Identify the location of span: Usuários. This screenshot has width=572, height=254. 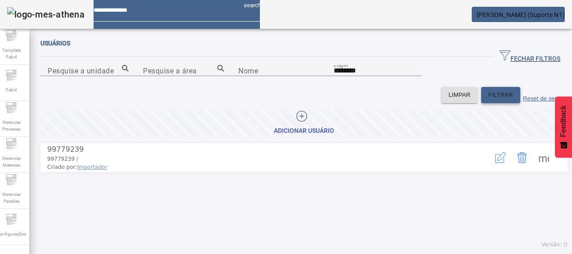
(55, 43).